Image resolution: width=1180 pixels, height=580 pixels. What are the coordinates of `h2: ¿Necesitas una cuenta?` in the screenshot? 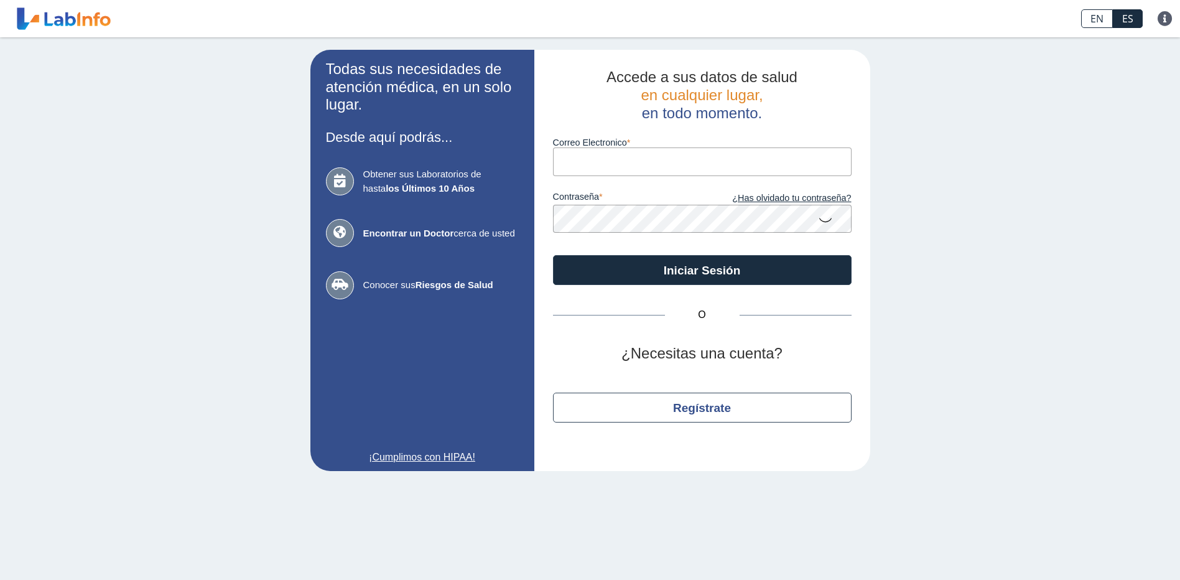 It's located at (702, 353).